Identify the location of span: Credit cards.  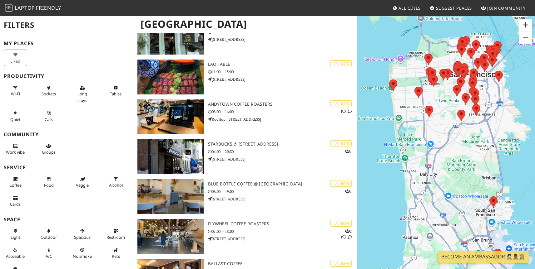
(15, 205).